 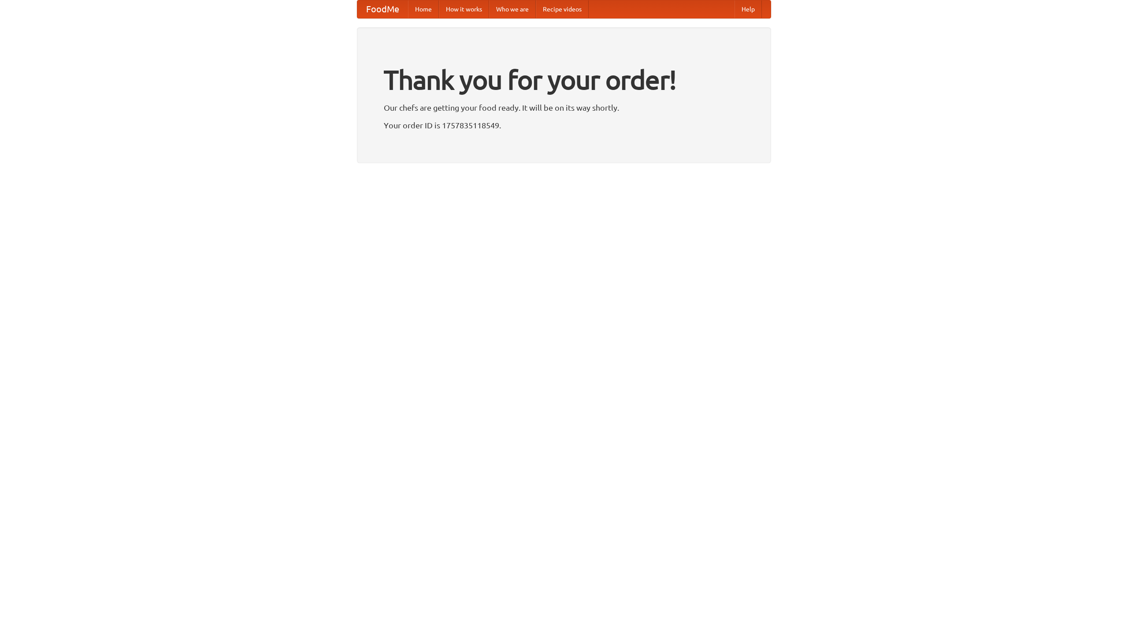 I want to click on h1: Thank you for your order!, so click(x=564, y=80).